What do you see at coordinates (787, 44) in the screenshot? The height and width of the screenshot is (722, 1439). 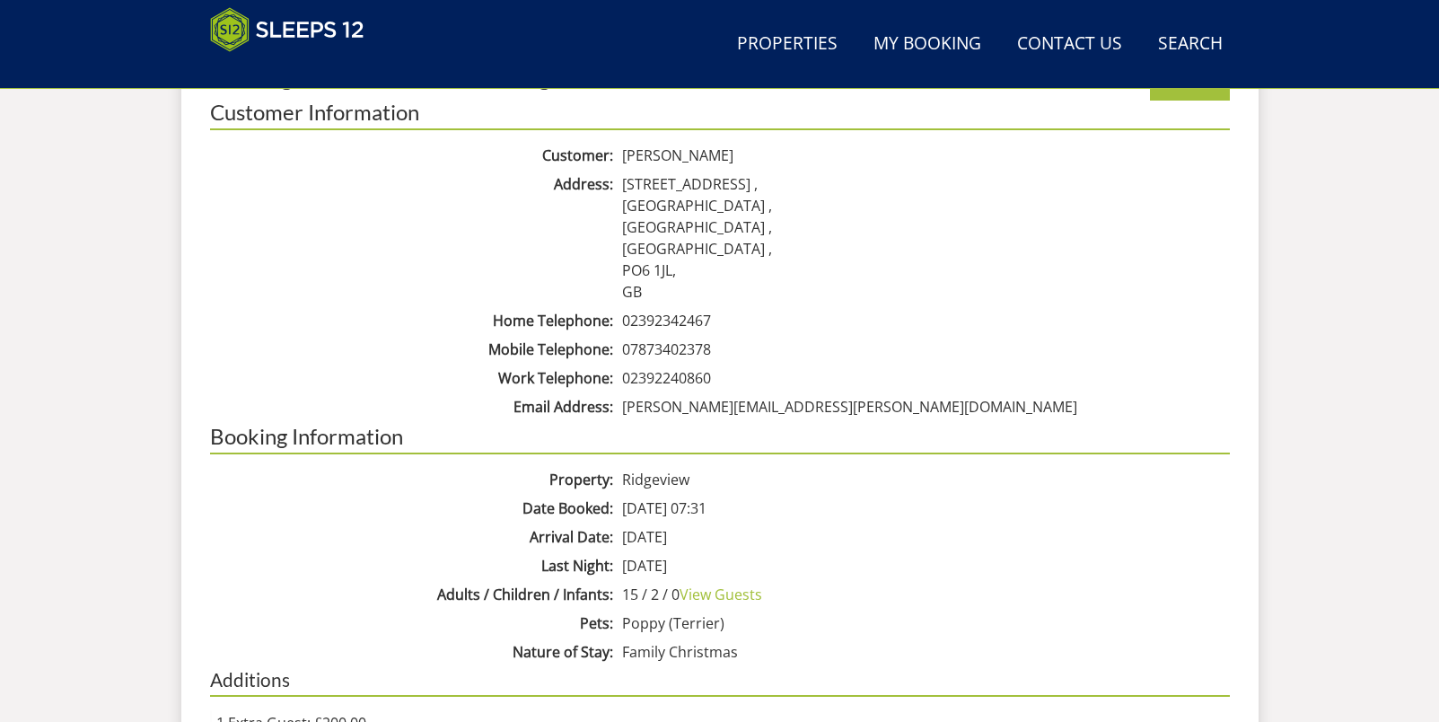 I see `a: Properties` at bounding box center [787, 44].